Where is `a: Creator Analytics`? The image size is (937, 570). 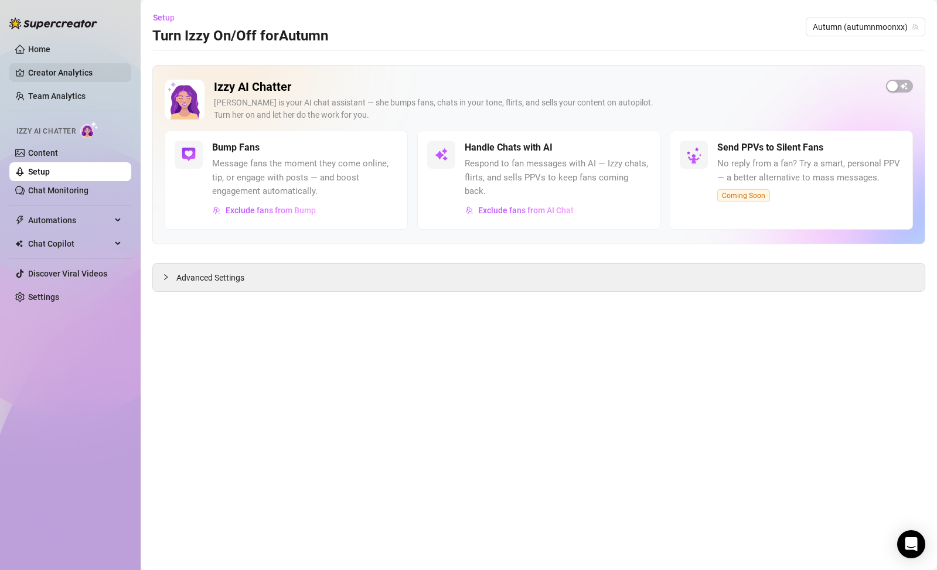 a: Creator Analytics is located at coordinates (75, 73).